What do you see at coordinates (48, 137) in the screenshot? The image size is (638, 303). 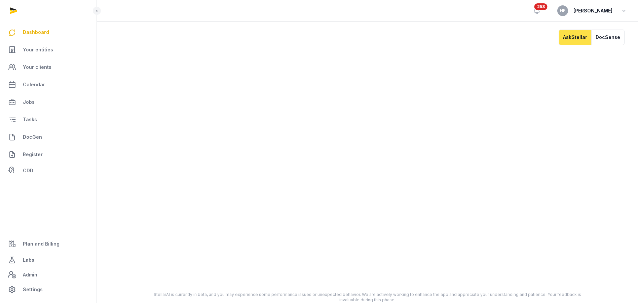 I see `a: DocGen` at bounding box center [48, 137].